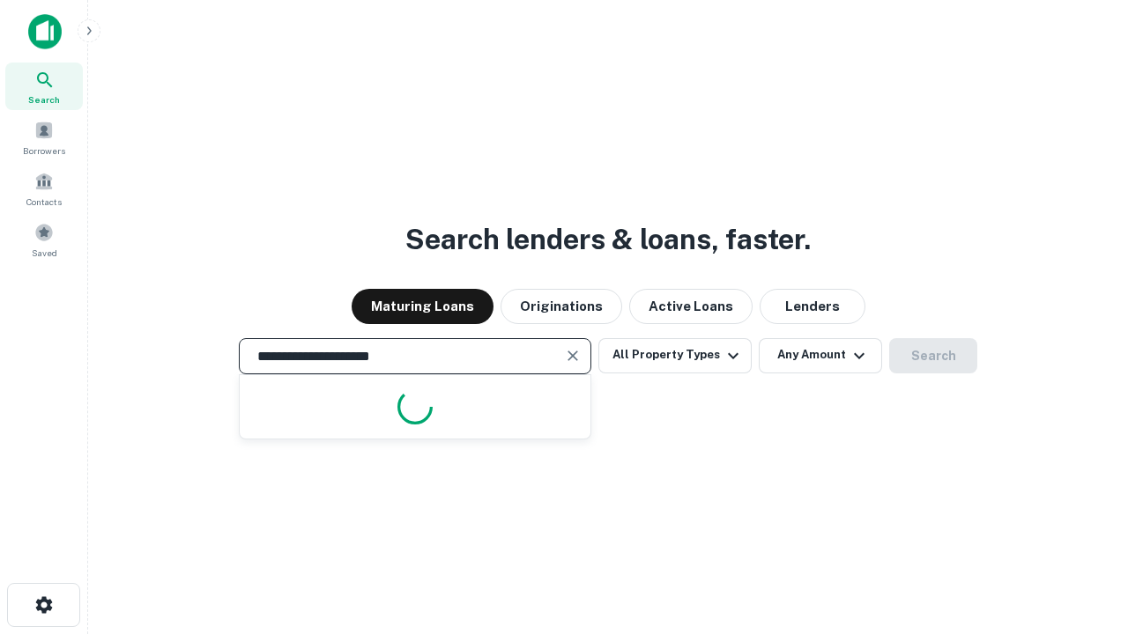  Describe the element at coordinates (44, 189) in the screenshot. I see `a: Contacts` at that location.